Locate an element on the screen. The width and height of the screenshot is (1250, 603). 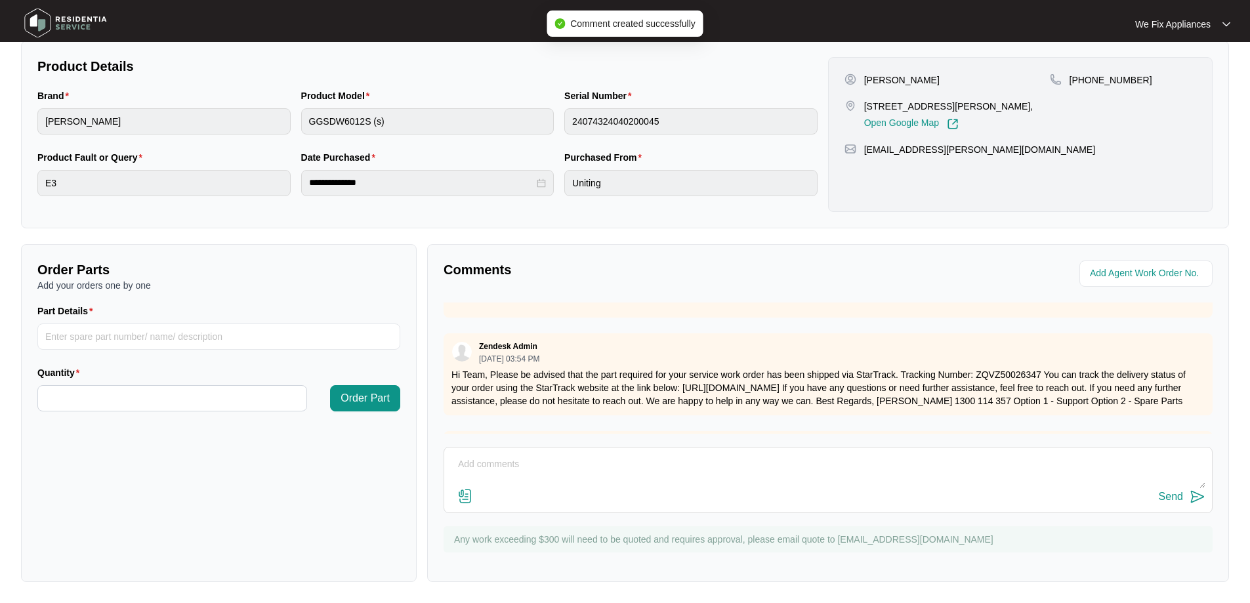
input: Add Agent Work Order No. is located at coordinates (1147, 274).